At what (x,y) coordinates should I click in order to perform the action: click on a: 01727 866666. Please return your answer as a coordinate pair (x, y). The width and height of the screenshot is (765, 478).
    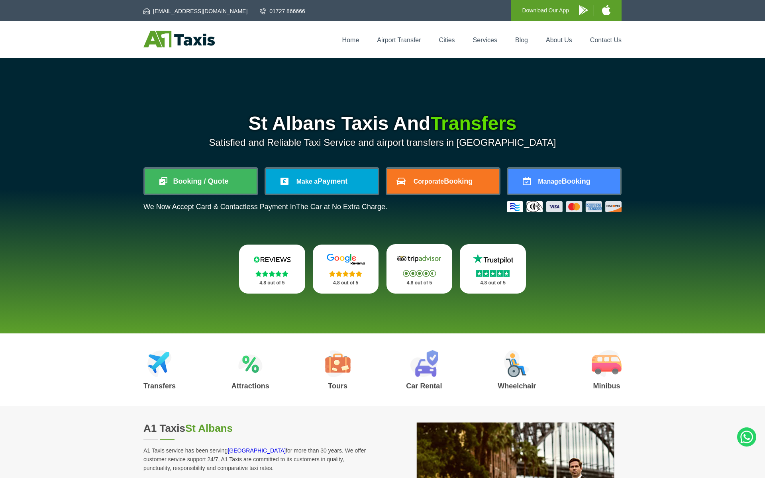
    Looking at the image, I should click on (282, 11).